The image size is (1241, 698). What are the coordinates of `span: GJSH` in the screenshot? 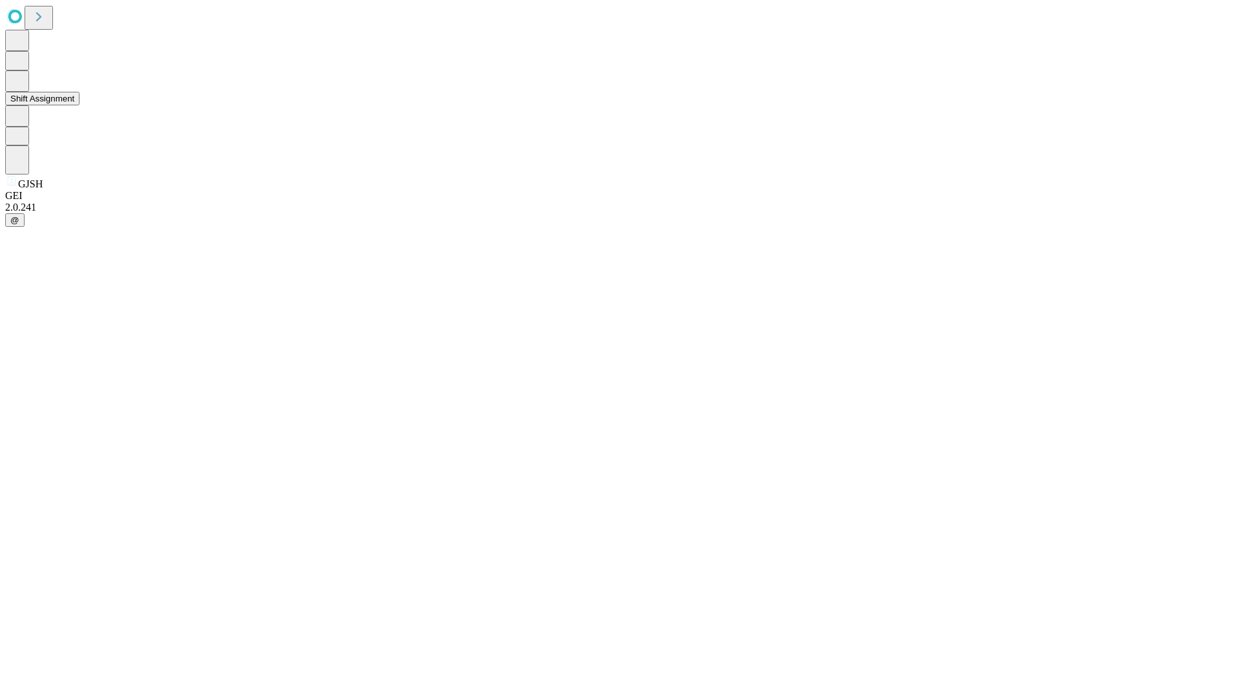 It's located at (30, 183).